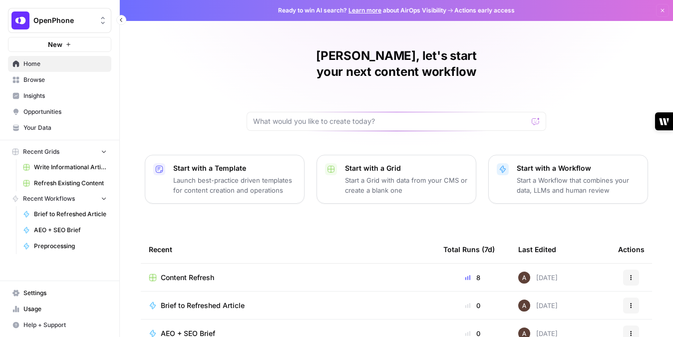 This screenshot has width=673, height=337. What do you see at coordinates (59, 64) in the screenshot?
I see `a: Home` at bounding box center [59, 64].